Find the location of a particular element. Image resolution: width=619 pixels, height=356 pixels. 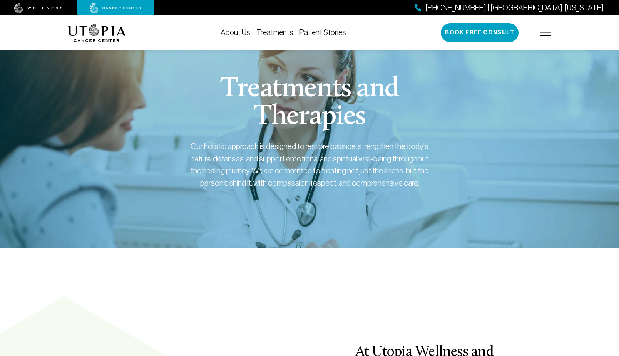

a: About Us is located at coordinates (235, 32).